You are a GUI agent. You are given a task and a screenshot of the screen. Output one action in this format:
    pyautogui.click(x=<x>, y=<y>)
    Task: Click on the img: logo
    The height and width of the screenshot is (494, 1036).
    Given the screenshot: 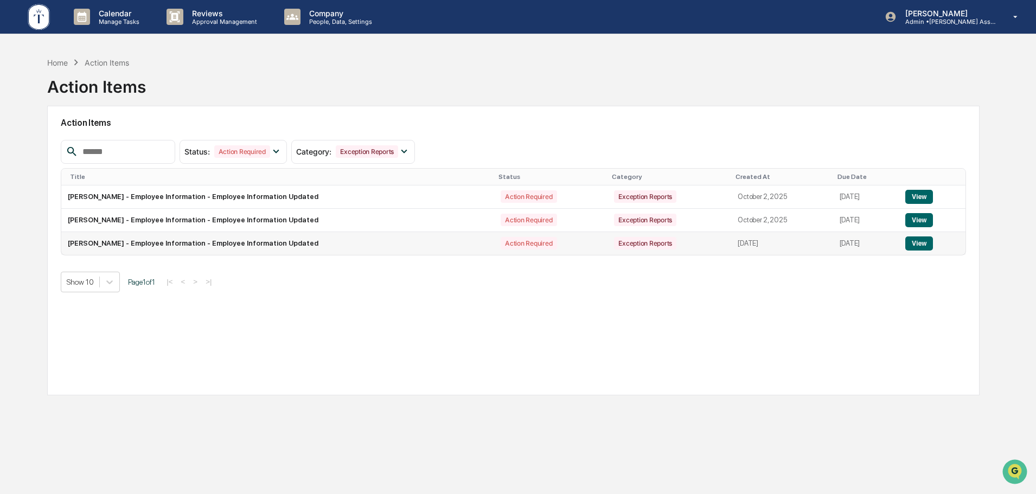 What is the action you would take?
    pyautogui.click(x=39, y=17)
    